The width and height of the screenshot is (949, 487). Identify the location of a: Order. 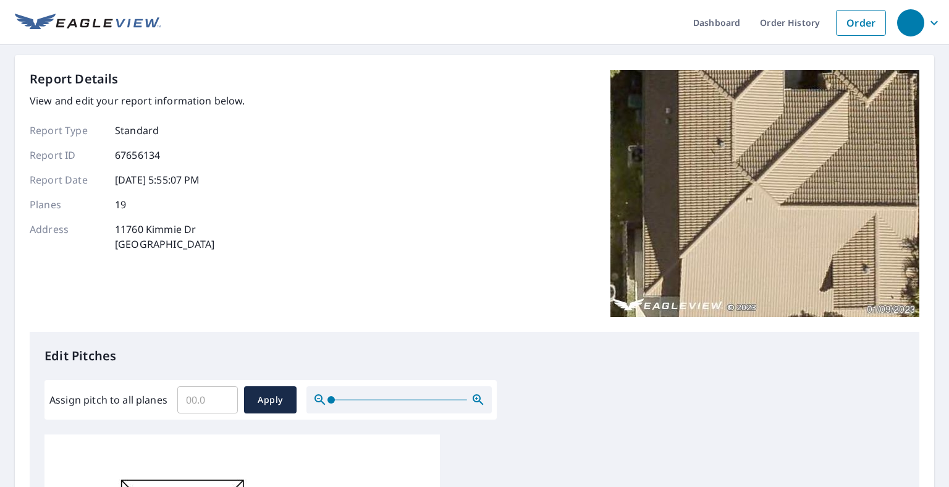
(861, 23).